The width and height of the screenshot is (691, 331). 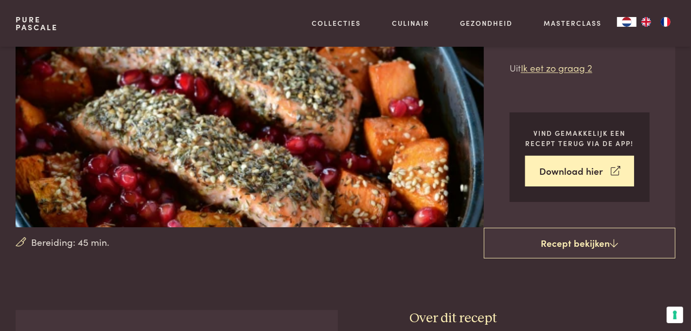 What do you see at coordinates (627, 22) in the screenshot?
I see `div: Language` at bounding box center [627, 22].